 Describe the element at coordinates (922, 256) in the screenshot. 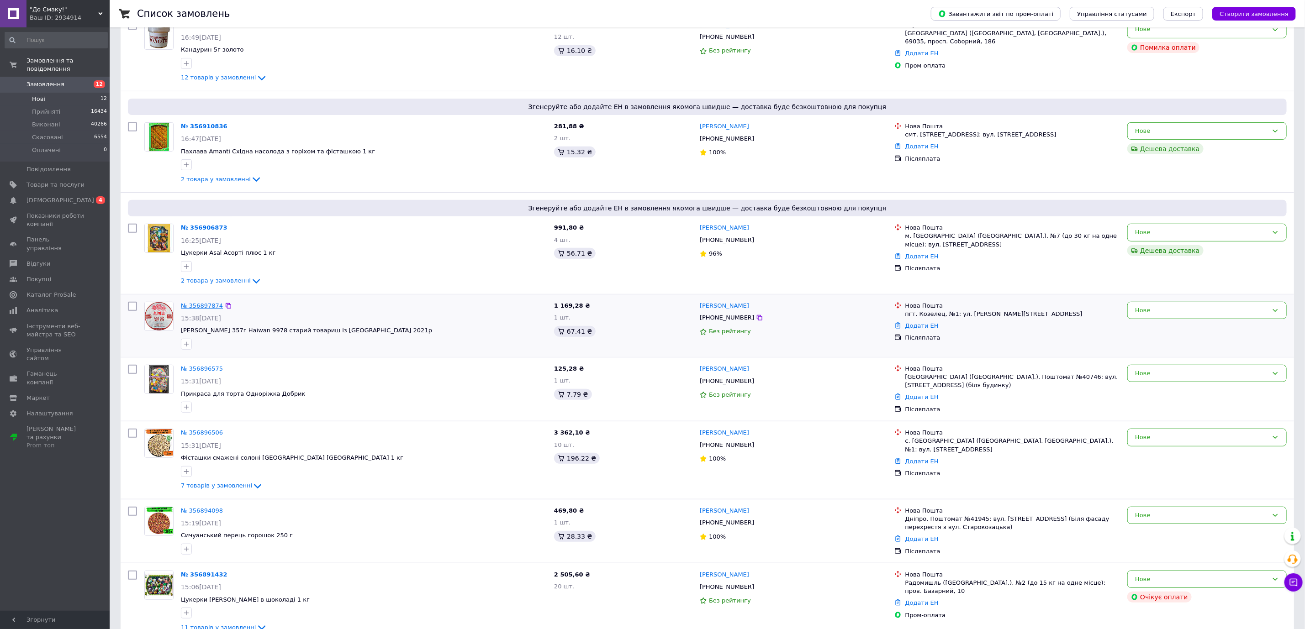

I see `a: Додати ЕН` at that location.